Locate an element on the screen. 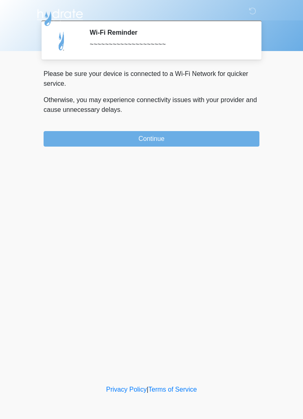  img: Agent Avatar is located at coordinates (62, 41).